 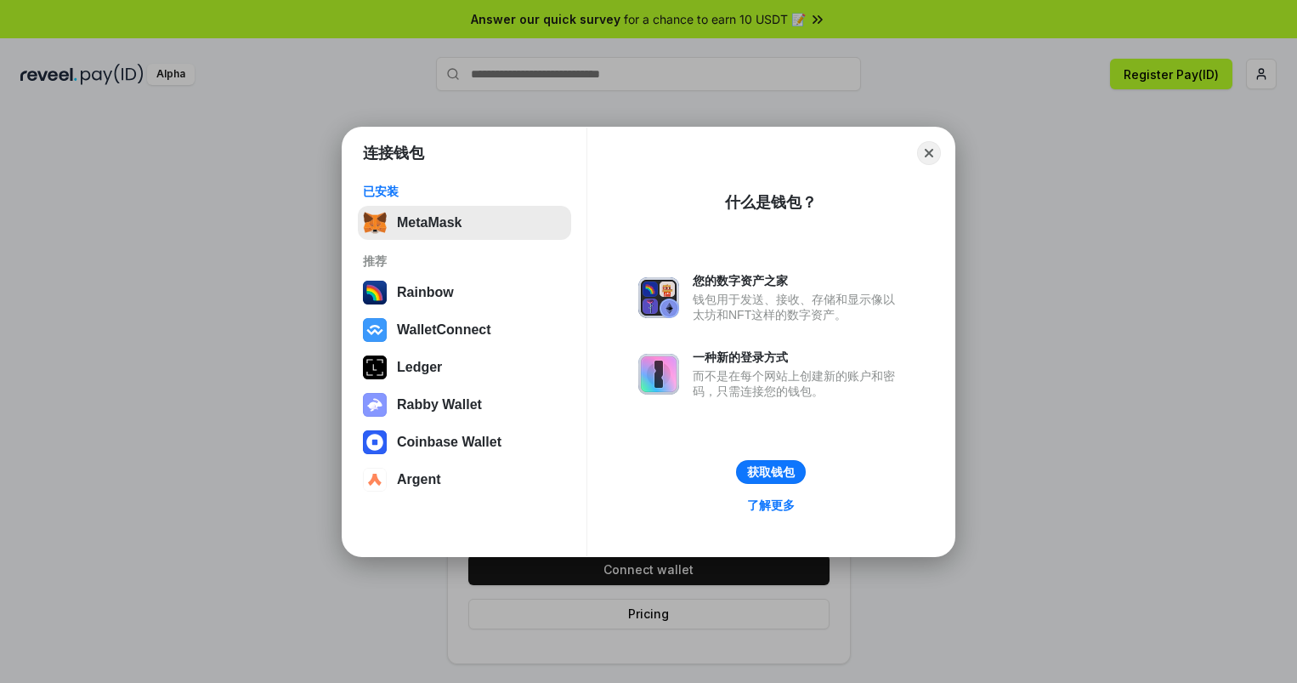 What do you see at coordinates (464, 330) in the screenshot?
I see `button: WalletConnect` at bounding box center [464, 330].